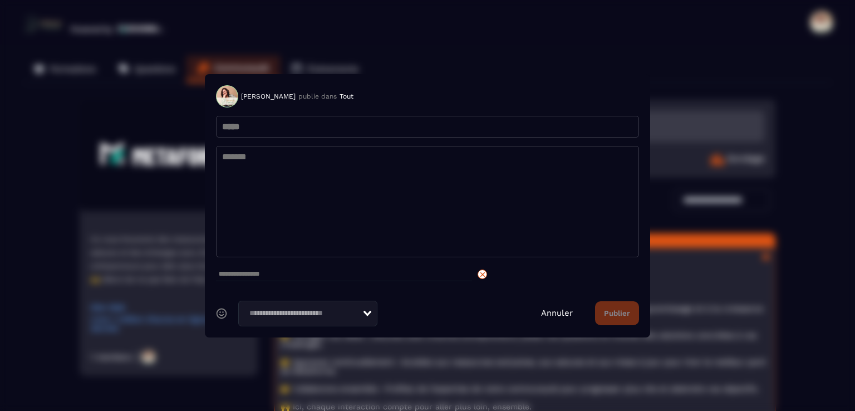  Describe the element at coordinates (346, 96) in the screenshot. I see `span: Tout` at that location.